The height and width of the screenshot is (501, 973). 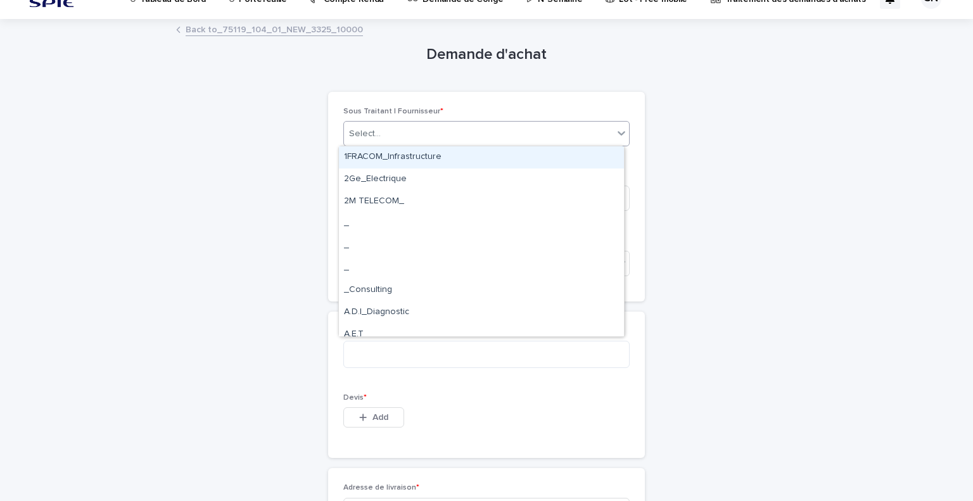 I want to click on div: 1FRACOM_Infrastructure, so click(x=482, y=157).